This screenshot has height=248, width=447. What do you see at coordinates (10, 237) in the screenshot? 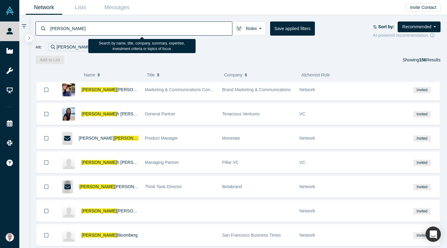
I see `img: Vetri Venthan Elango's Account` at bounding box center [10, 237].